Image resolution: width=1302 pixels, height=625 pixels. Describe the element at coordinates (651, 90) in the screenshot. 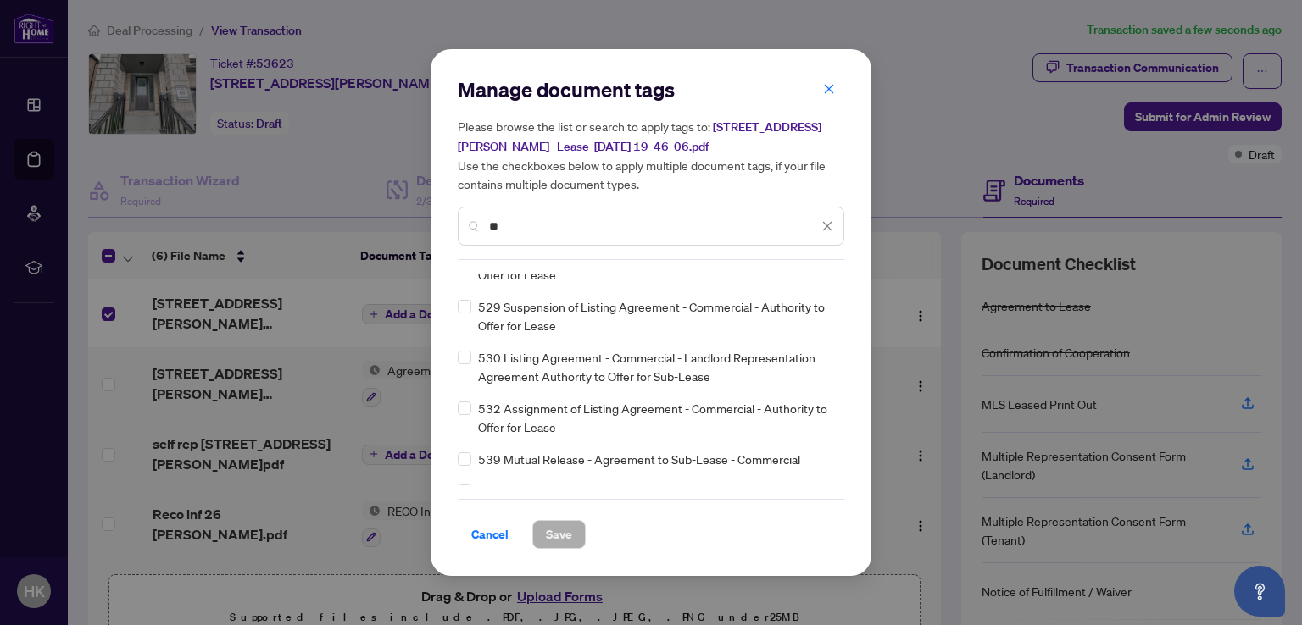

I see `h2: Manage document tags` at that location.